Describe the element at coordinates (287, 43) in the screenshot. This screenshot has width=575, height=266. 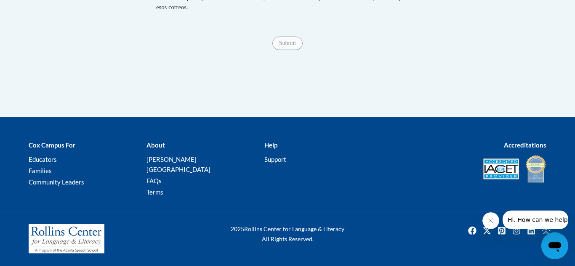
I see `input: Submit` at that location.